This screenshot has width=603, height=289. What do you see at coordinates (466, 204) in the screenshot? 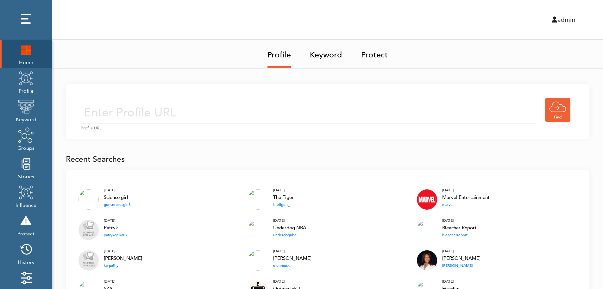
I see `div: marvel` at bounding box center [466, 204].